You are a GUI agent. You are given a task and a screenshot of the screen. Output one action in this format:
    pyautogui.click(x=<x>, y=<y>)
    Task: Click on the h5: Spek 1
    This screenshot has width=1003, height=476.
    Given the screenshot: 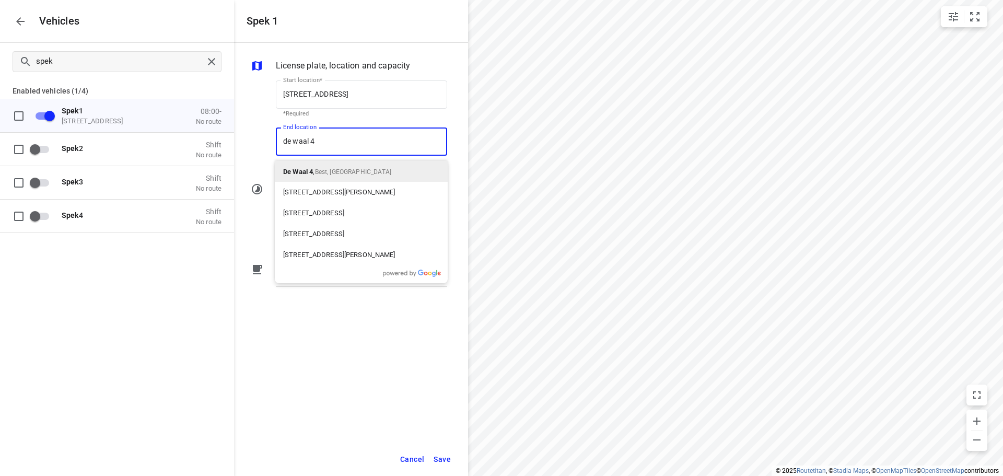 What is the action you would take?
    pyautogui.click(x=262, y=21)
    